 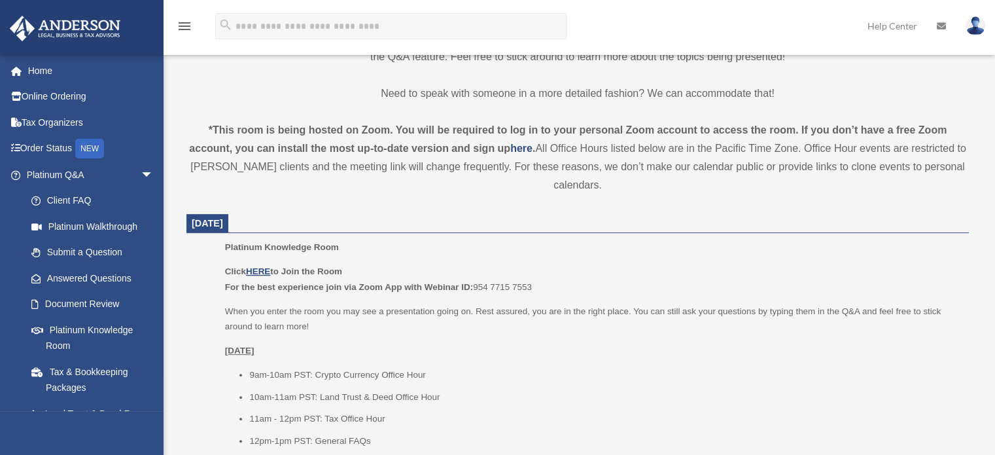 I want to click on span: Platinum Knowledge Room, so click(x=282, y=247).